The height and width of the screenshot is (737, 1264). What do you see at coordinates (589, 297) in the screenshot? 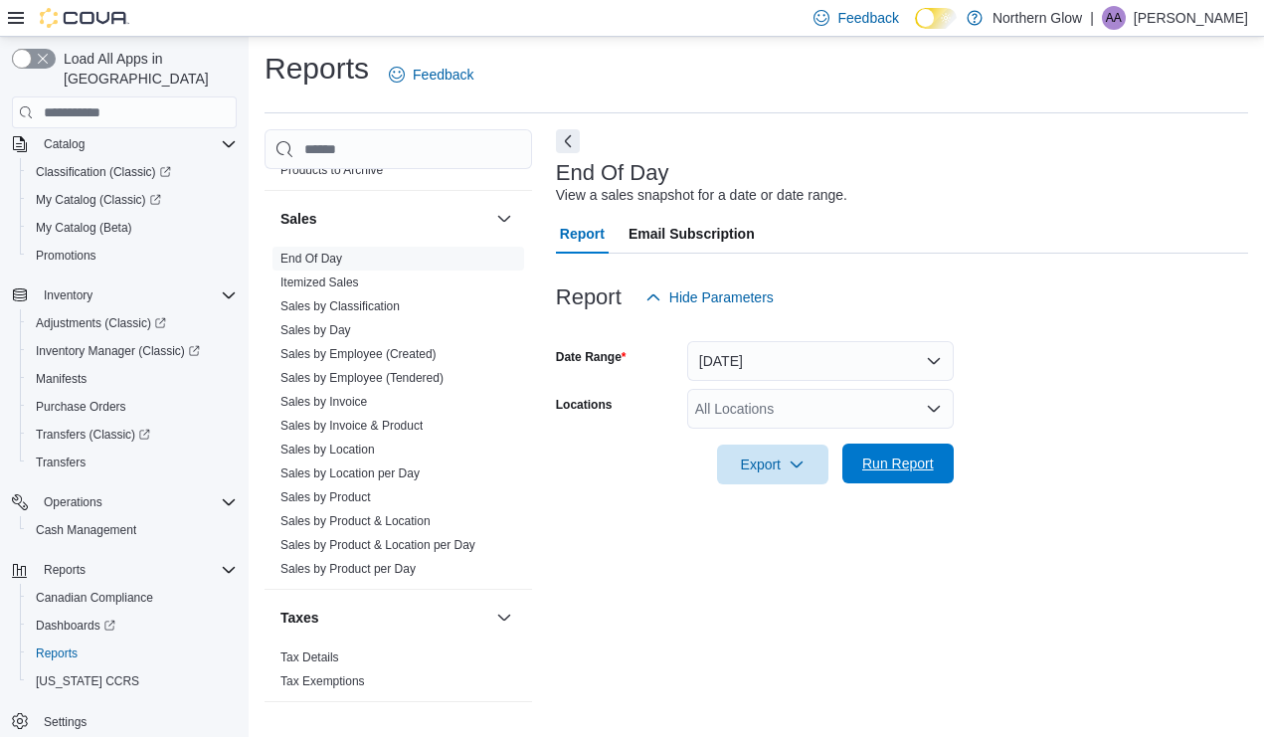
I see `h3: Report` at bounding box center [589, 297].